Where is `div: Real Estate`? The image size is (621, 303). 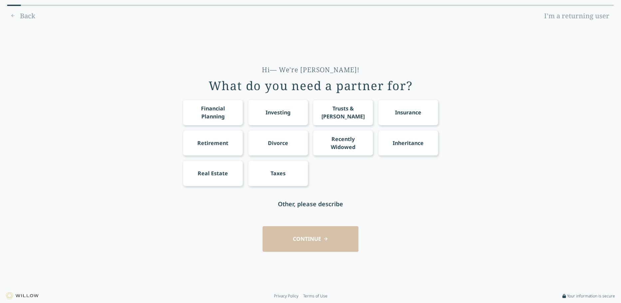
div: Real Estate is located at coordinates (213, 173).